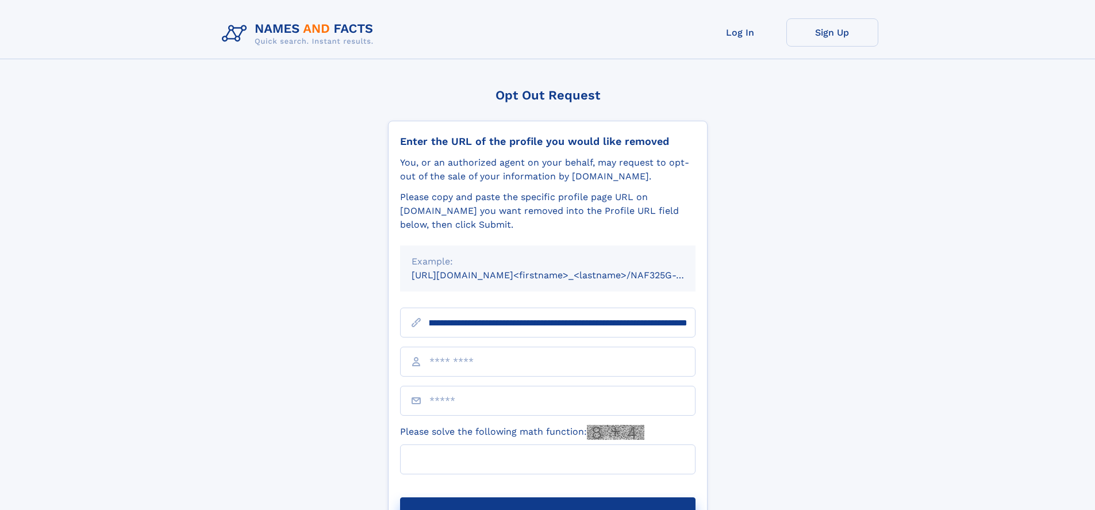 This screenshot has height=510, width=1095. Describe the element at coordinates (300, 34) in the screenshot. I see `img: Logo Names and Facts` at that location.